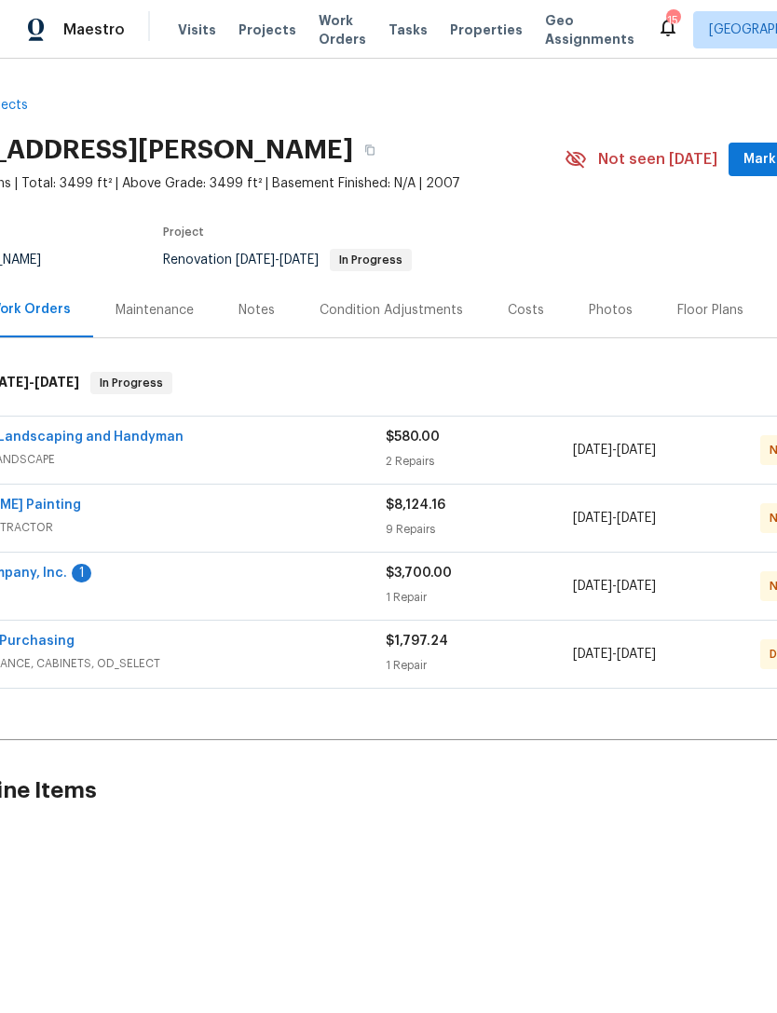 The image size is (777, 1013). What do you see at coordinates (673, 21) in the screenshot?
I see `div: 15` at bounding box center [673, 21].